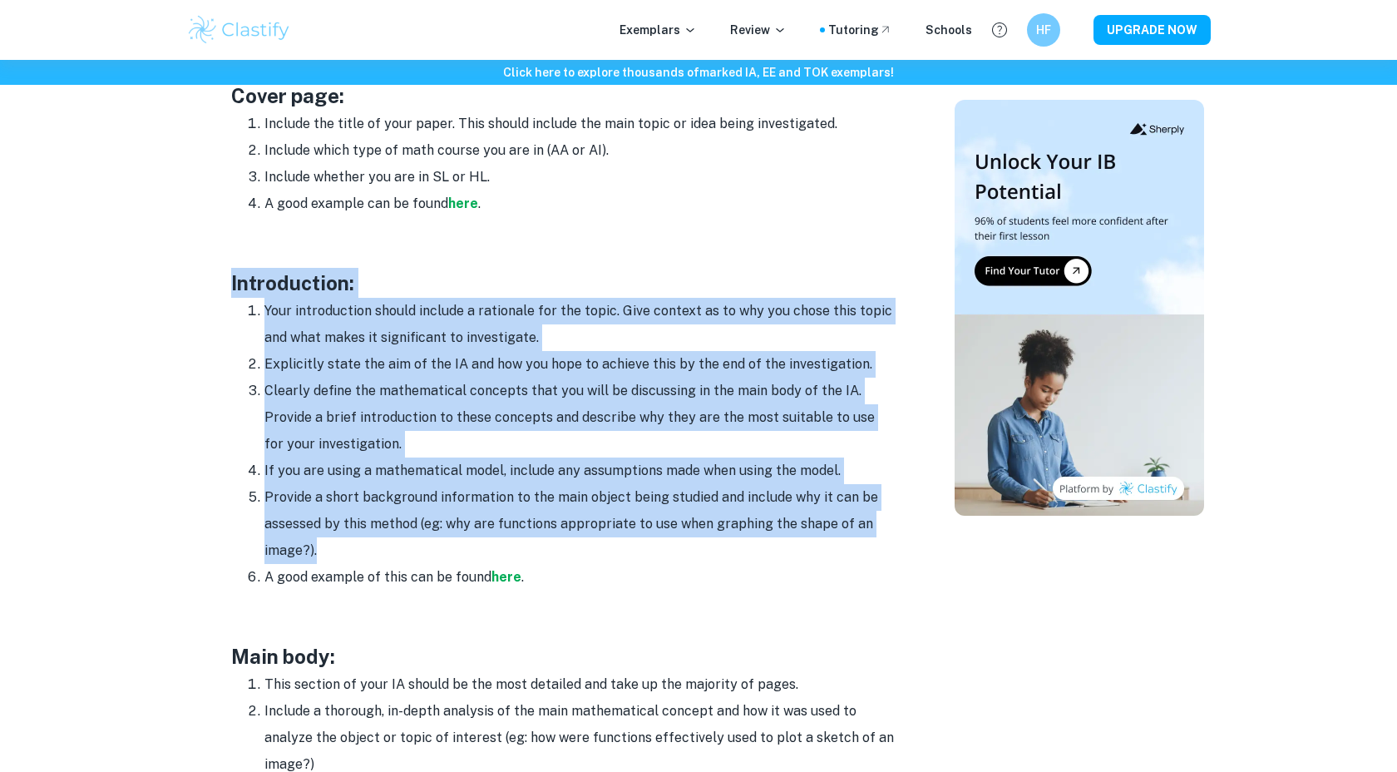 The width and height of the screenshot is (1397, 772). I want to click on img: Thumbnail, so click(1080, 308).